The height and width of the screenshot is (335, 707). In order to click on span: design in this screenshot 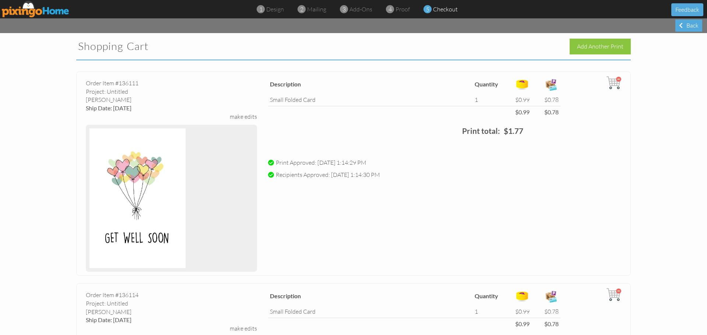, I will do `click(275, 9)`.